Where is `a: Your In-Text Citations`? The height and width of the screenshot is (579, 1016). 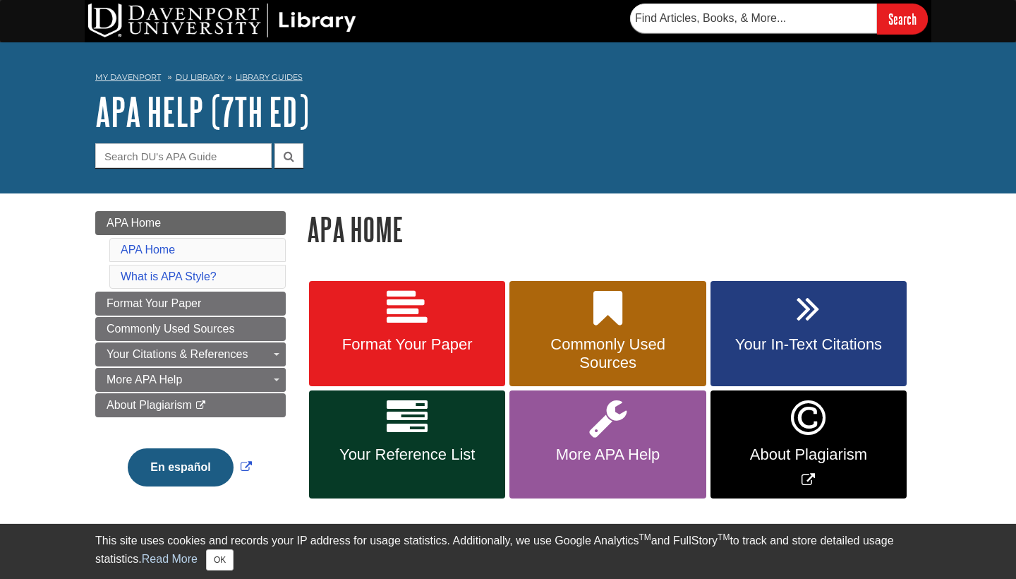 a: Your In-Text Citations is located at coordinates (809, 334).